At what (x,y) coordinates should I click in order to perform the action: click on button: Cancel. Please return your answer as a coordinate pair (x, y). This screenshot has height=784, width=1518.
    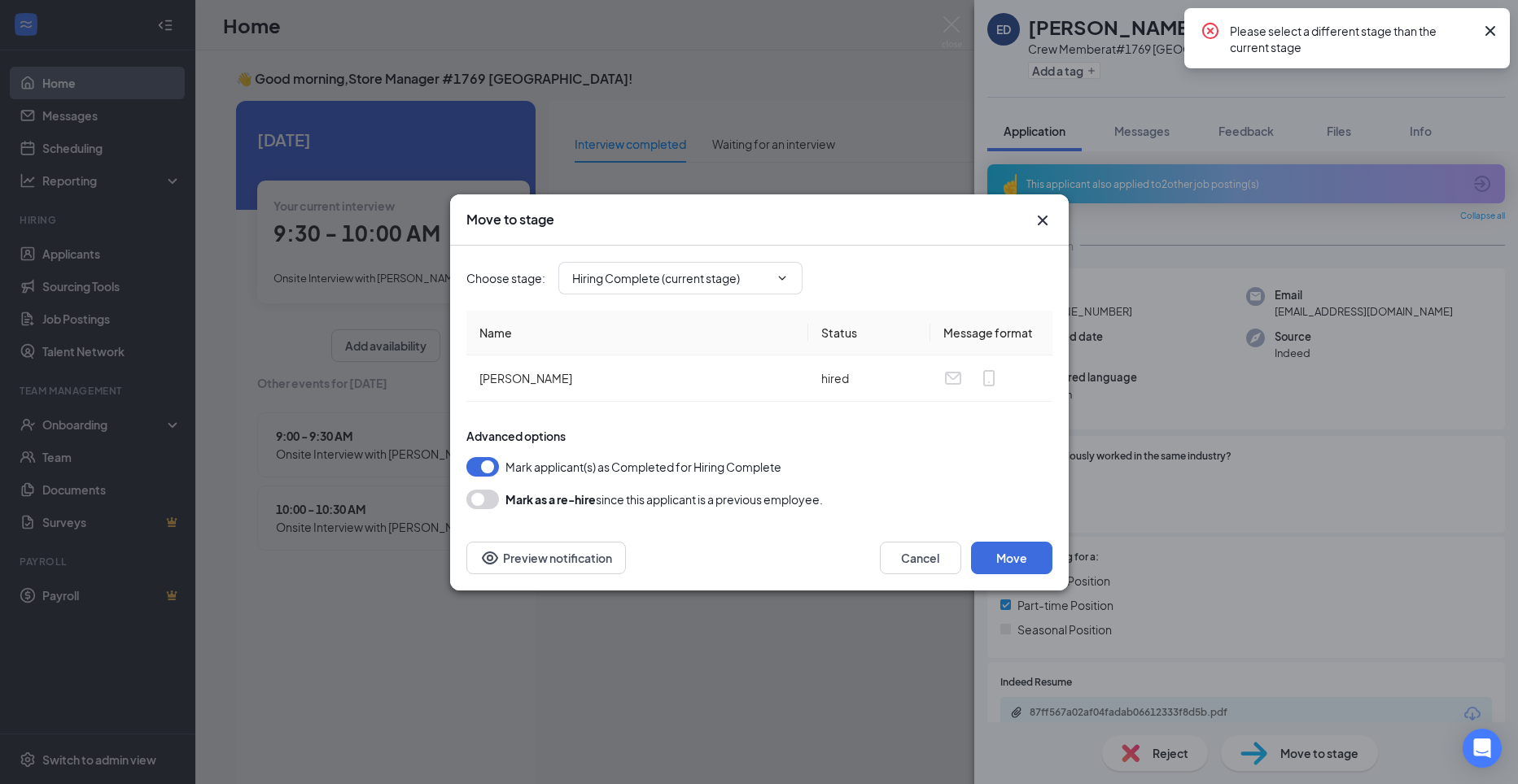
    Looking at the image, I should click on (920, 558).